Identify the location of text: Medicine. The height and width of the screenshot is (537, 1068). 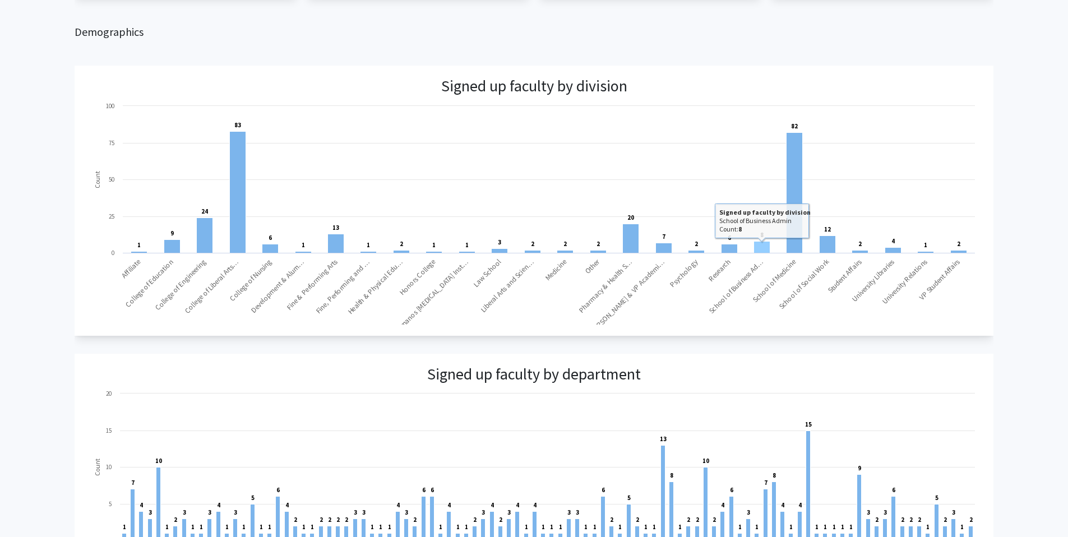
(556, 270).